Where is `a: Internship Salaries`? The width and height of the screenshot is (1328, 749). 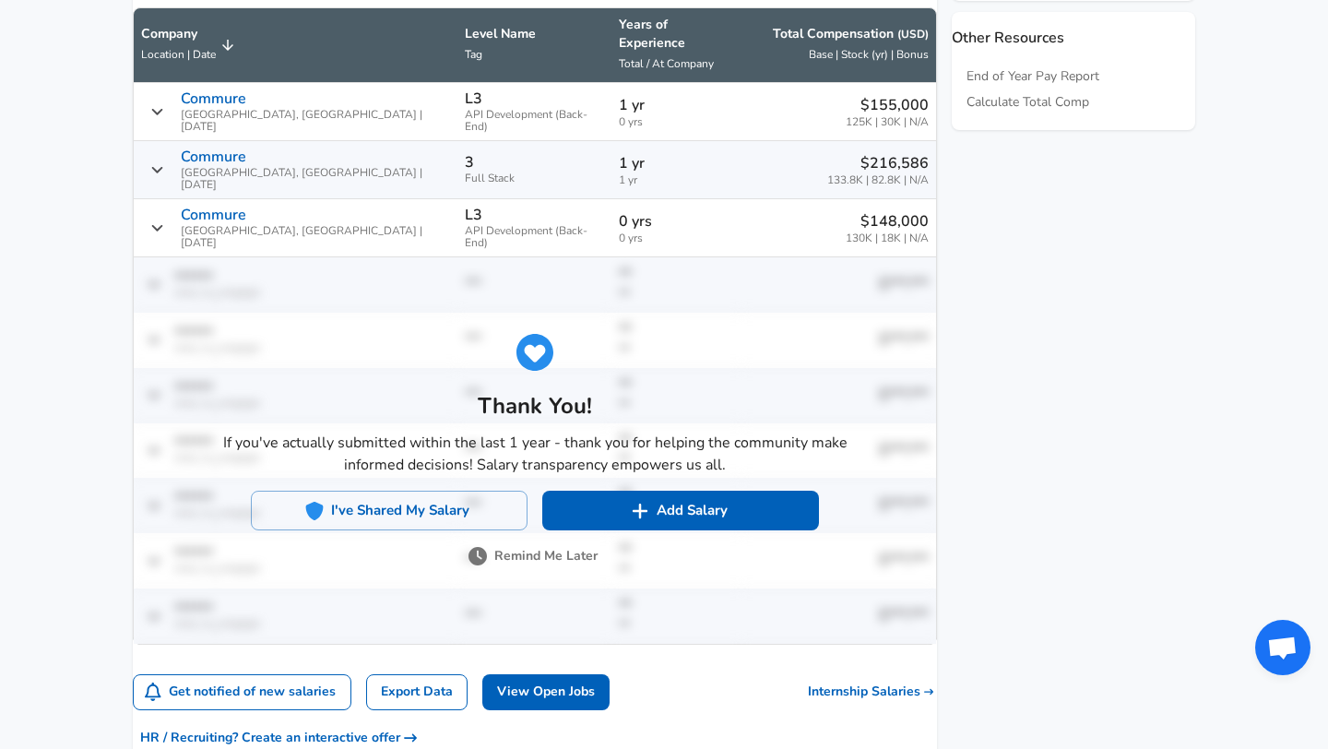 a: Internship Salaries is located at coordinates (872, 691).